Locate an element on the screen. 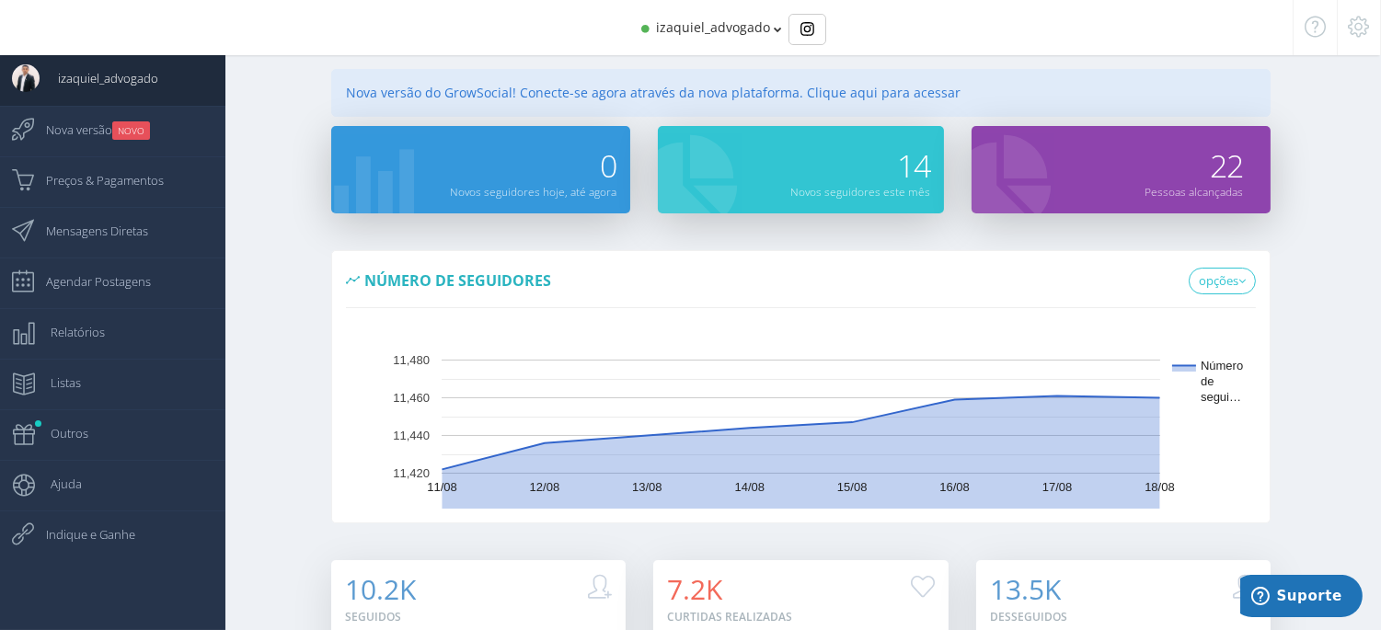  span: Número de seguidores is located at coordinates (457, 281).